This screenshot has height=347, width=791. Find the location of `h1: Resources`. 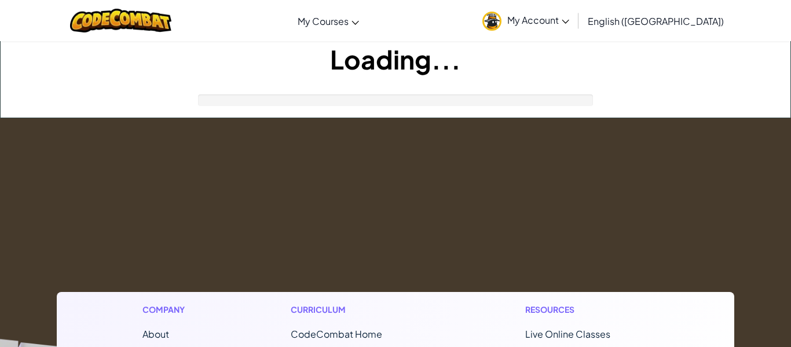

h1: Resources is located at coordinates (586, 309).